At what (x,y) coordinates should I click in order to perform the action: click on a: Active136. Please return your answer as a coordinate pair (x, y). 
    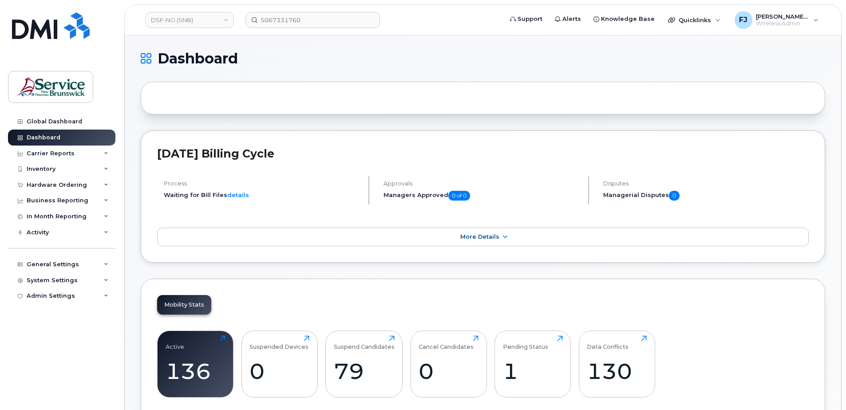
    Looking at the image, I should click on (195, 364).